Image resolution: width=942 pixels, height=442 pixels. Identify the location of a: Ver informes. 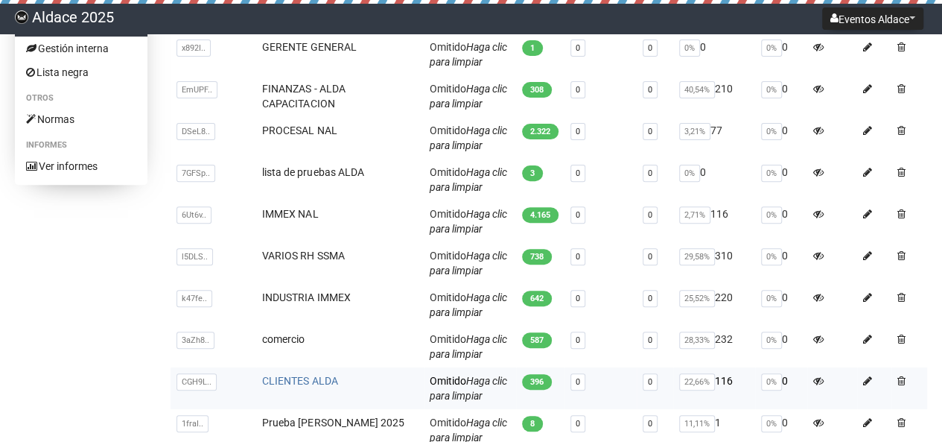
(81, 166).